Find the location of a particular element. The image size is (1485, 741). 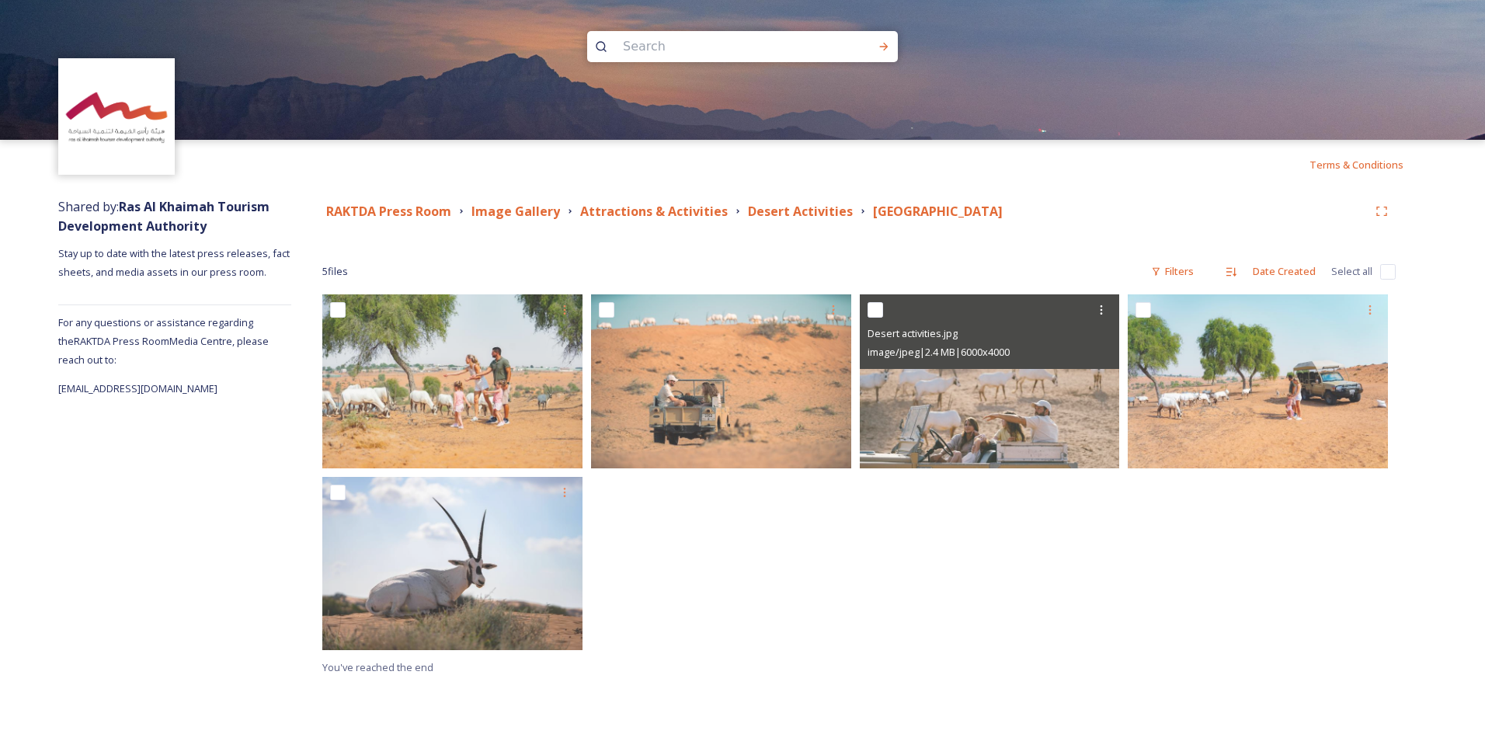

span: image/jpeg | 2.4 MB | 6000 x 4000 is located at coordinates (938, 352).